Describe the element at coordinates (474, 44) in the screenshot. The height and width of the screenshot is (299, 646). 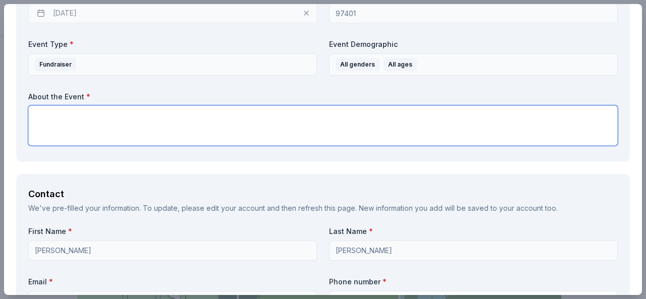
I see `label: Event Demographic` at that location.